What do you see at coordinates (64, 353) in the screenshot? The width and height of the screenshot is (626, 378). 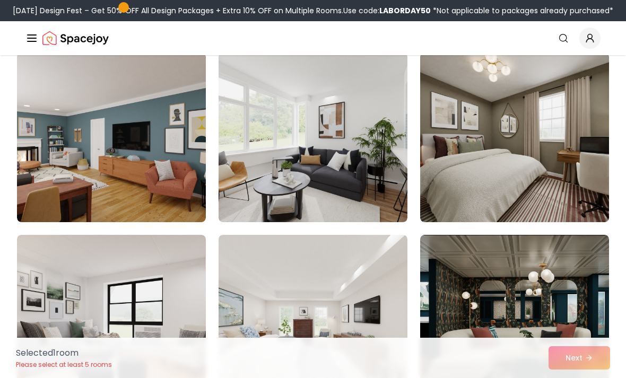 I see `p: Selected 1 room` at bounding box center [64, 353].